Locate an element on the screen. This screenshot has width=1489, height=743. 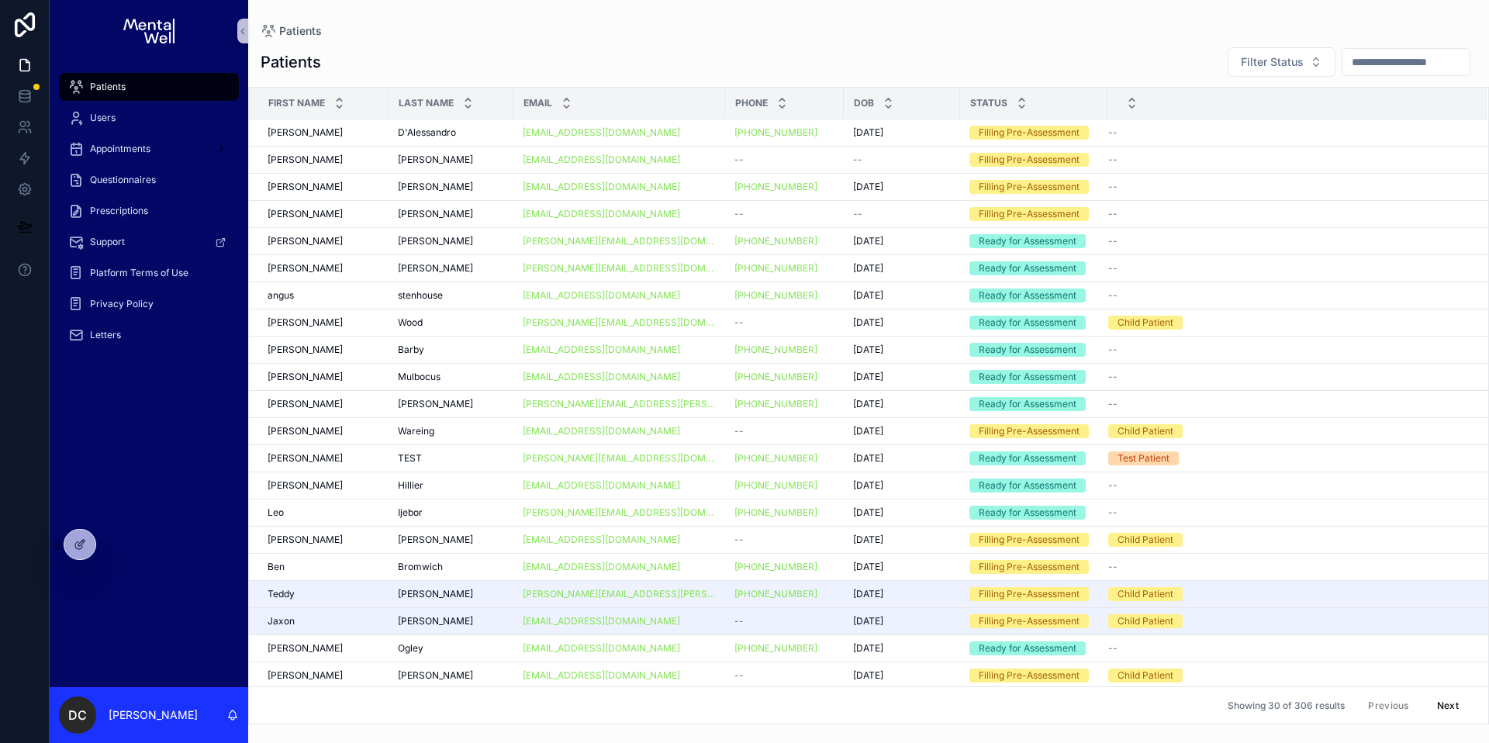
a: Support is located at coordinates (149, 242).